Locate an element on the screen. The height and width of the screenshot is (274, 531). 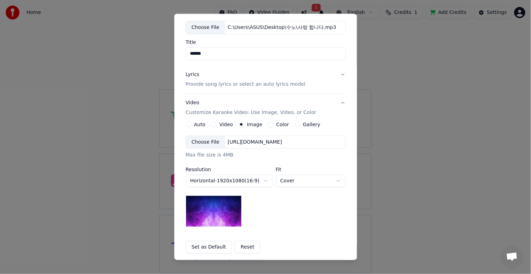
label: Image is located at coordinates (255, 125).